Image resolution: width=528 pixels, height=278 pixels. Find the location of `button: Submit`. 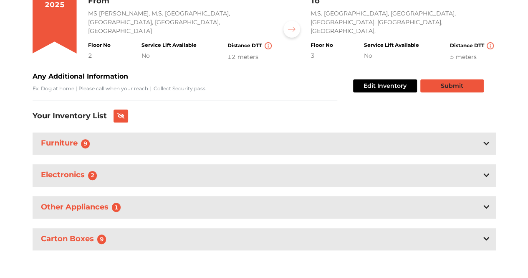

button: Submit is located at coordinates (452, 86).